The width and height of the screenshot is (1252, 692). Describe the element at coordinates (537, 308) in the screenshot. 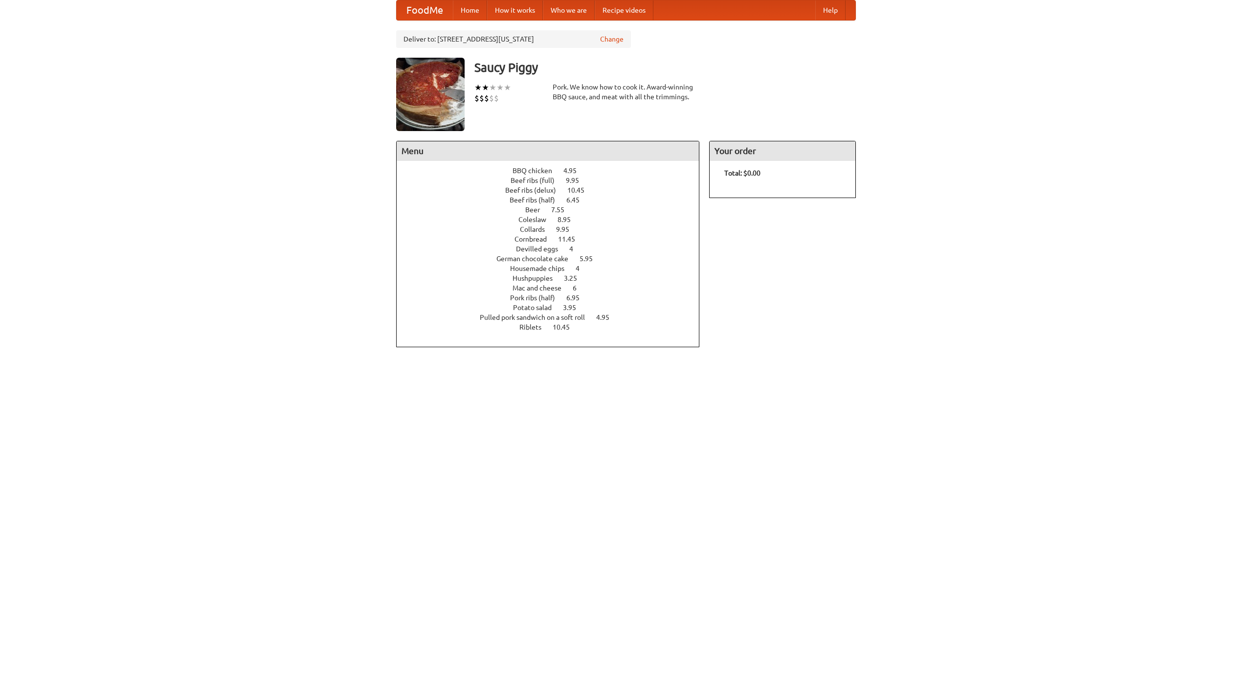

I see `span: Potato salad` at that location.